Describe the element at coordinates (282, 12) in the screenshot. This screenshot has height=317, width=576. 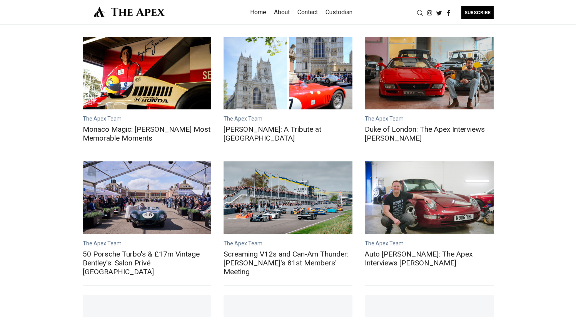
I see `a: About` at that location.